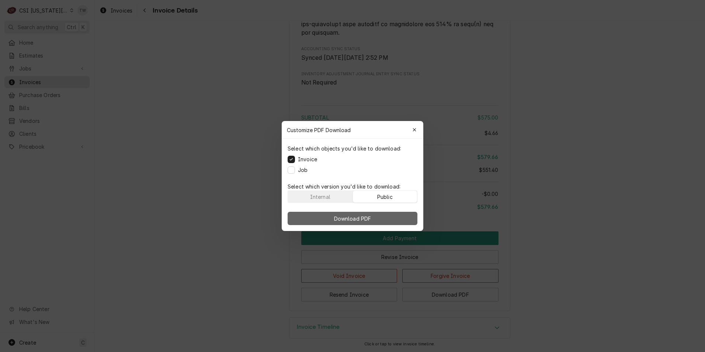 The height and width of the screenshot is (352, 705). What do you see at coordinates (303, 170) in the screenshot?
I see `label: Job` at bounding box center [303, 170].